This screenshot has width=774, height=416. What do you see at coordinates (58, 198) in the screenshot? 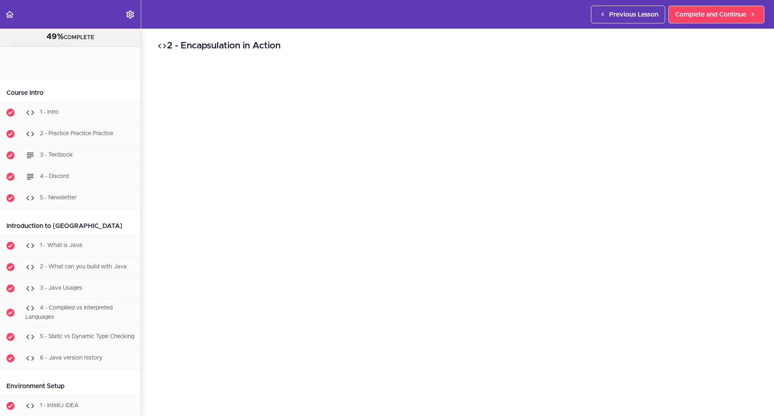
I see `span: 5 - Newsletter` at bounding box center [58, 198].